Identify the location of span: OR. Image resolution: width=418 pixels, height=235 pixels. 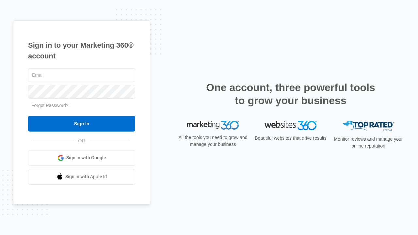
(82, 141).